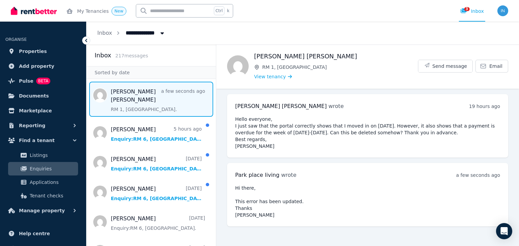 The image size is (519, 246). Describe the element at coordinates (37, 141) in the screenshot. I see `span: Find a tenant` at that location.